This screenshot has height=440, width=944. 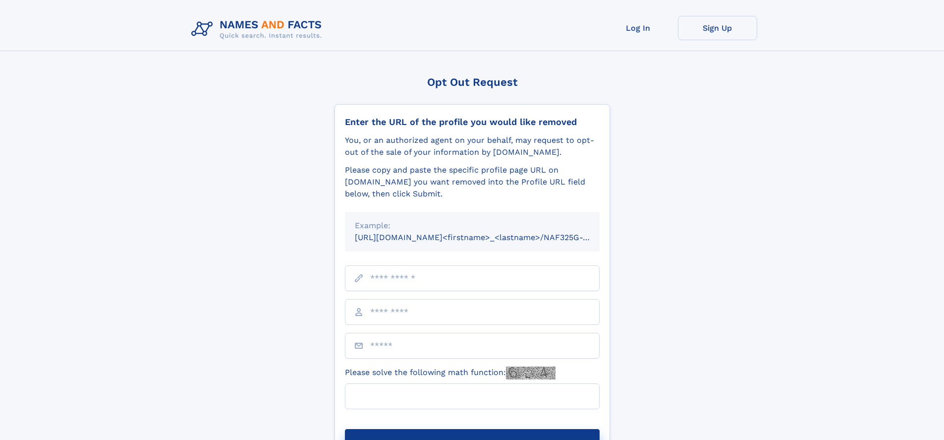 What do you see at coordinates (472, 146) in the screenshot?
I see `div: You, or an authorized agent on your behalf, may request to opt-out of the sale of your informatio...` at bounding box center [472, 146].